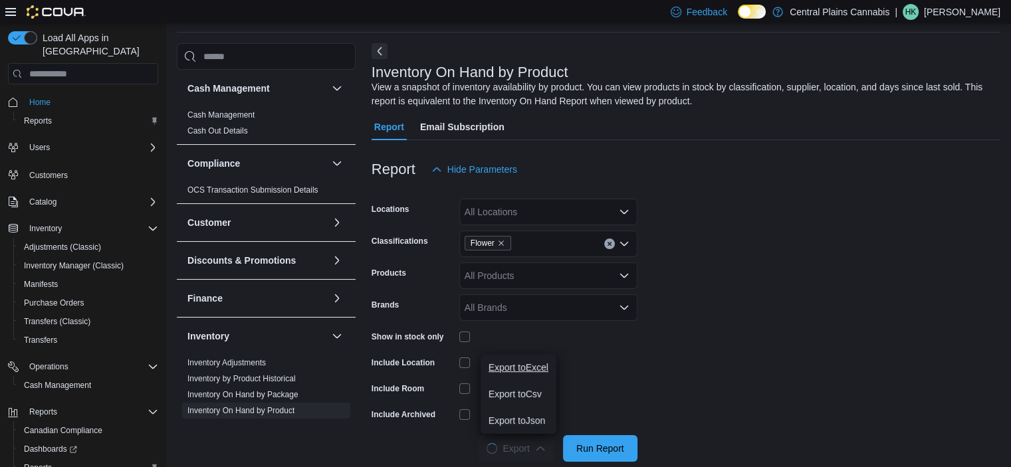 This screenshot has height=467, width=1011. Describe the element at coordinates (88, 247) in the screenshot. I see `button: Adjustments (Classic)` at that location.